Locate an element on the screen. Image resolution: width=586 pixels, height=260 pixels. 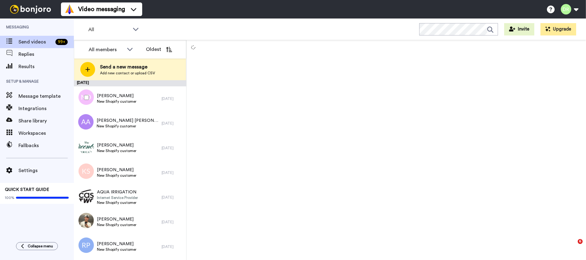
span: Integrations is located at coordinates (46, 108).